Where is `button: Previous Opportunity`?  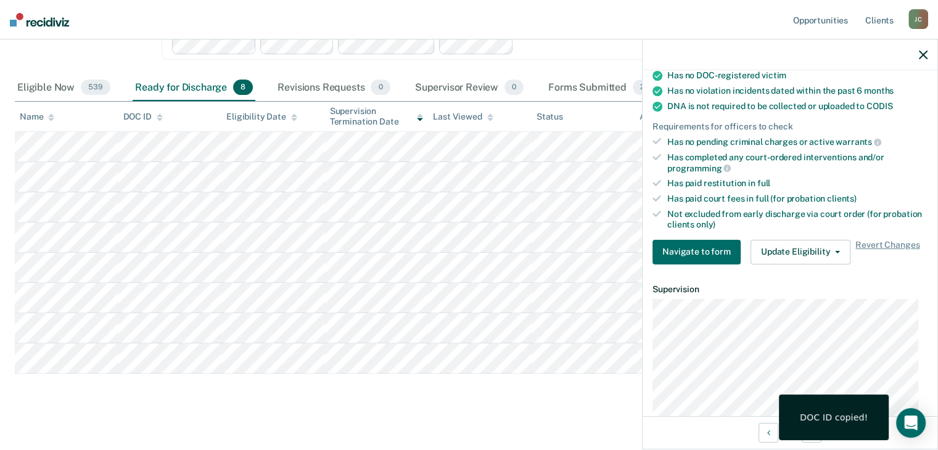 button: Previous Opportunity is located at coordinates (768, 433).